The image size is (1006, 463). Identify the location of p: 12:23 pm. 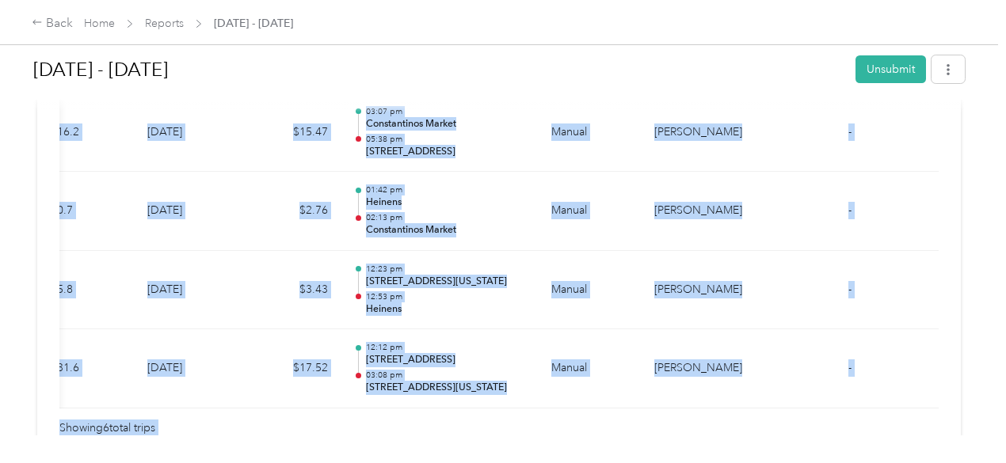
(446, 269).